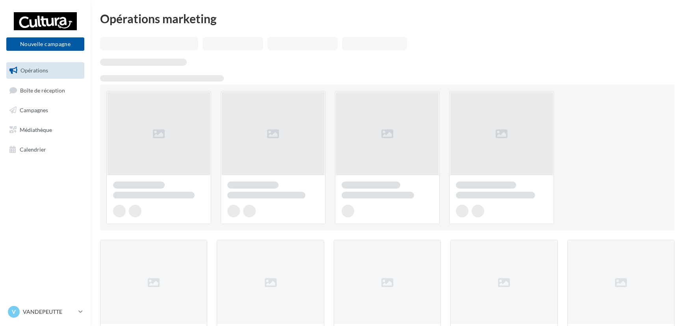 The width and height of the screenshot is (684, 326). I want to click on button: Nouvelle campagne, so click(45, 44).